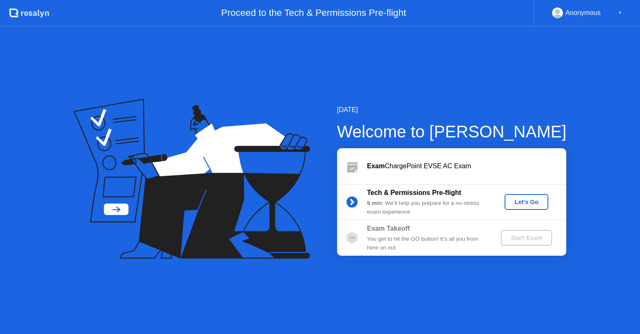  I want to click on b: Exam Takeoff, so click(388, 228).